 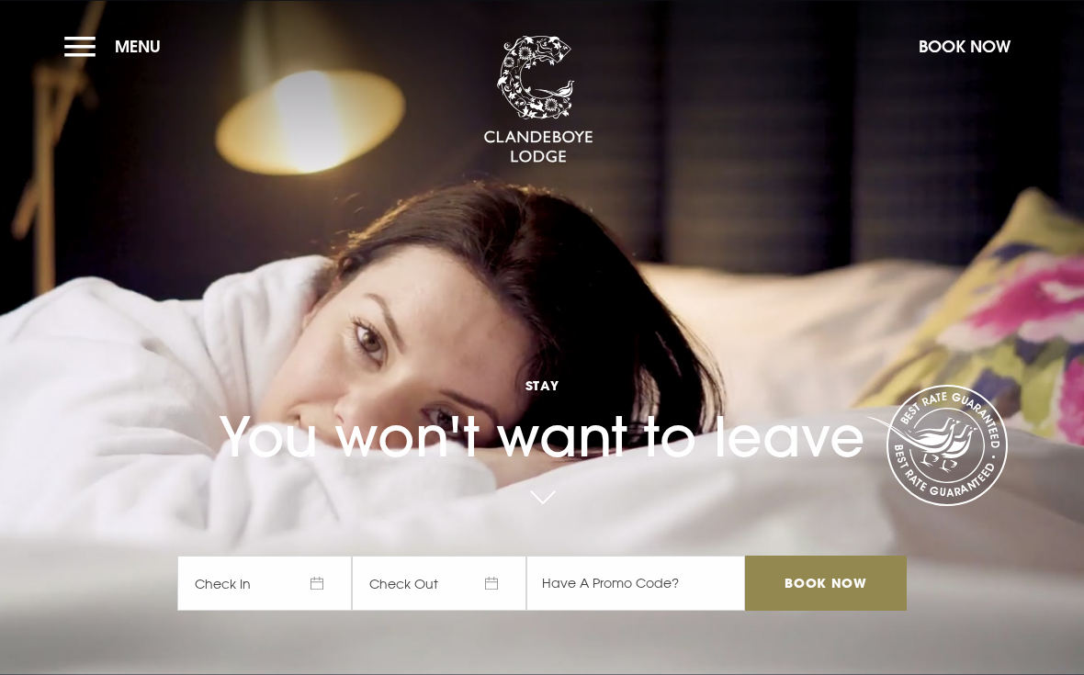 What do you see at coordinates (265, 583) in the screenshot?
I see `span: Check In` at bounding box center [265, 583].